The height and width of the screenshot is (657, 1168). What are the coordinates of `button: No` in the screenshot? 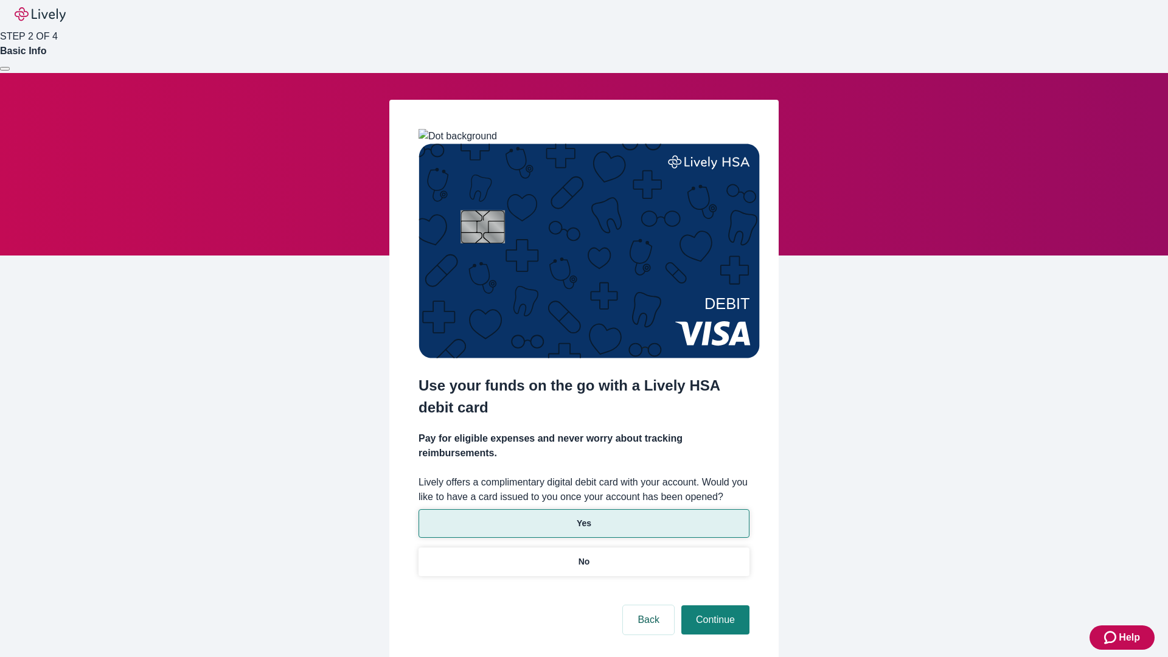 It's located at (584, 562).